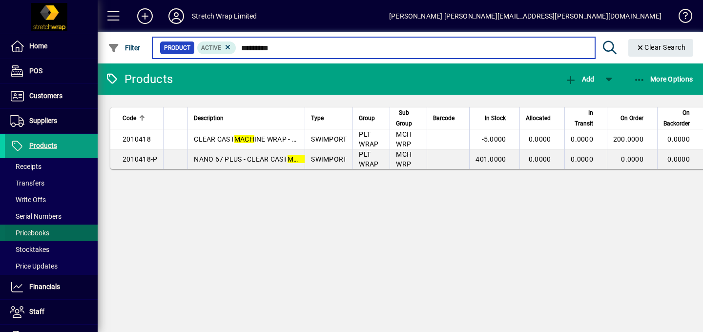 This screenshot has height=332, width=703. What do you see at coordinates (681, 18) in the screenshot?
I see `a: Knowledge Base` at bounding box center [681, 18].